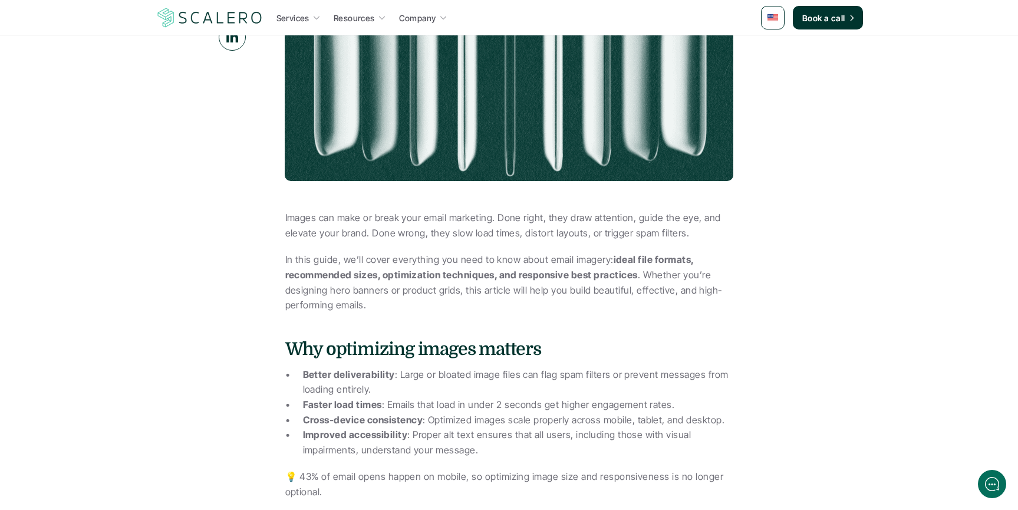 The image size is (1018, 510). Describe the element at coordinates (354, 18) in the screenshot. I see `p: Resources` at that location.